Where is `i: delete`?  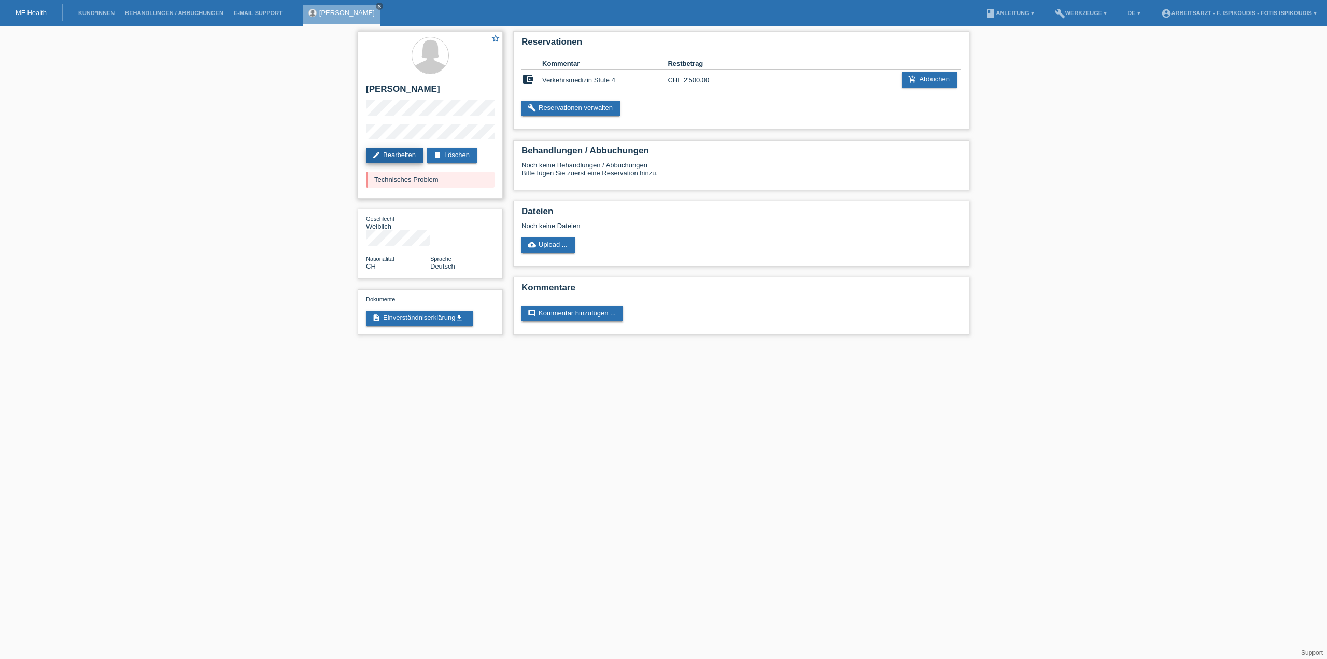 i: delete is located at coordinates (438, 155).